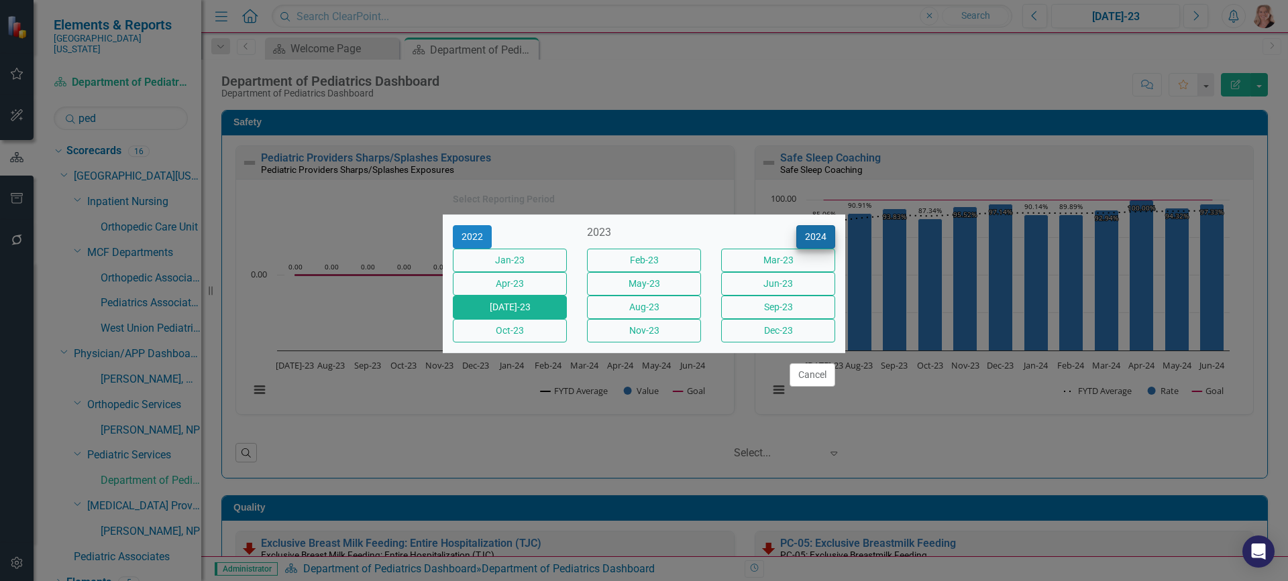 The image size is (1288, 581). I want to click on button: Dec-23, so click(778, 331).